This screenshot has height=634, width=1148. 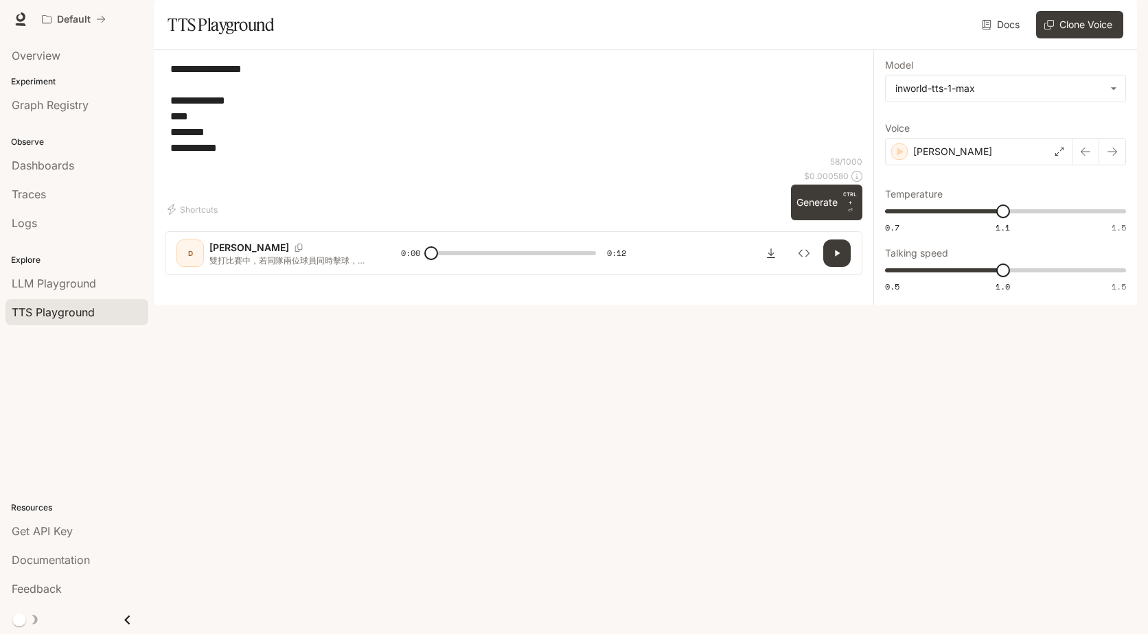 I want to click on p: Talking speed, so click(x=916, y=253).